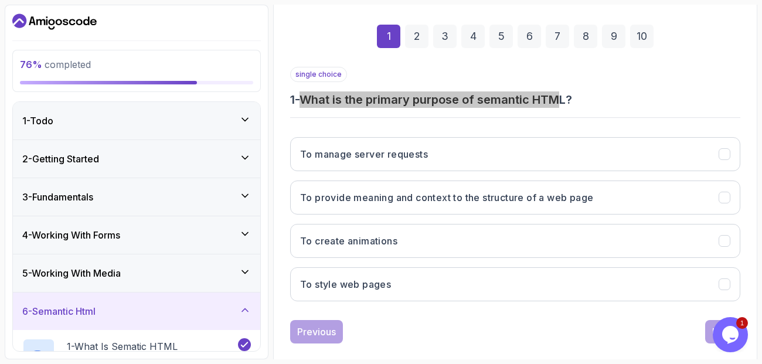  I want to click on button: 6-Semantic Html, so click(137, 311).